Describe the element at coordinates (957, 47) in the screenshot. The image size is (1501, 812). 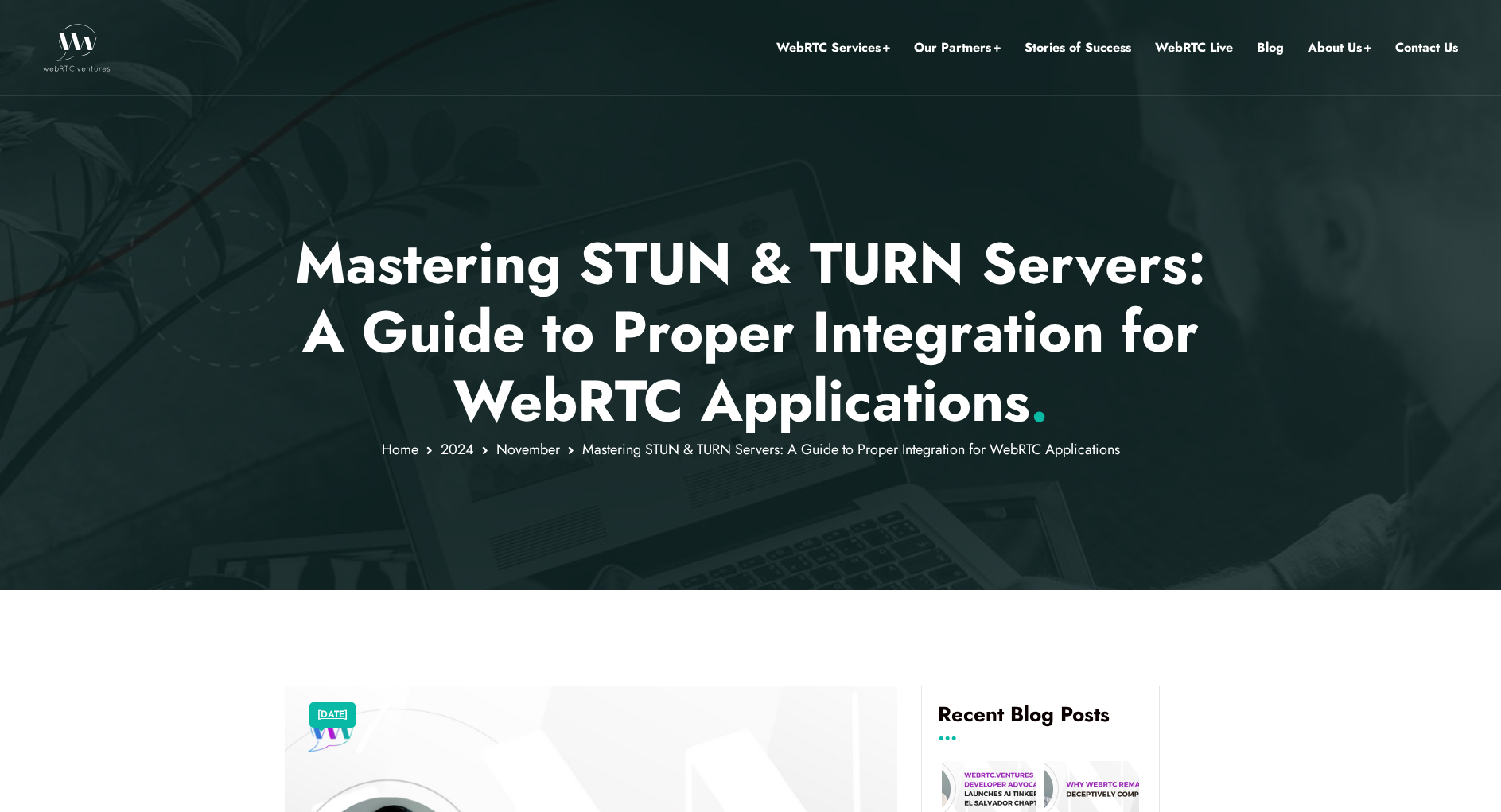
I see `a: Our Partners` at that location.